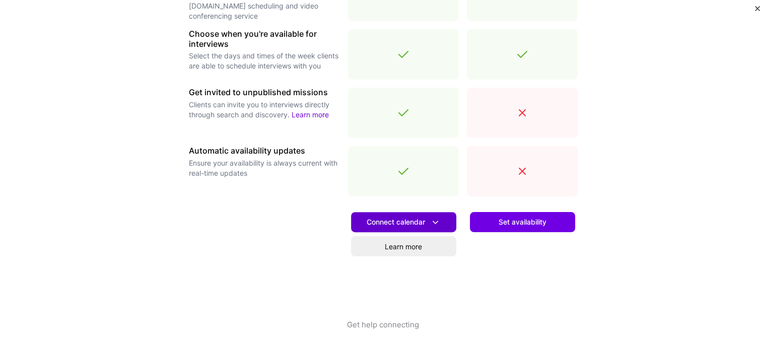  I want to click on p: Ensure your availability is always current with real-time updates, so click(264, 168).